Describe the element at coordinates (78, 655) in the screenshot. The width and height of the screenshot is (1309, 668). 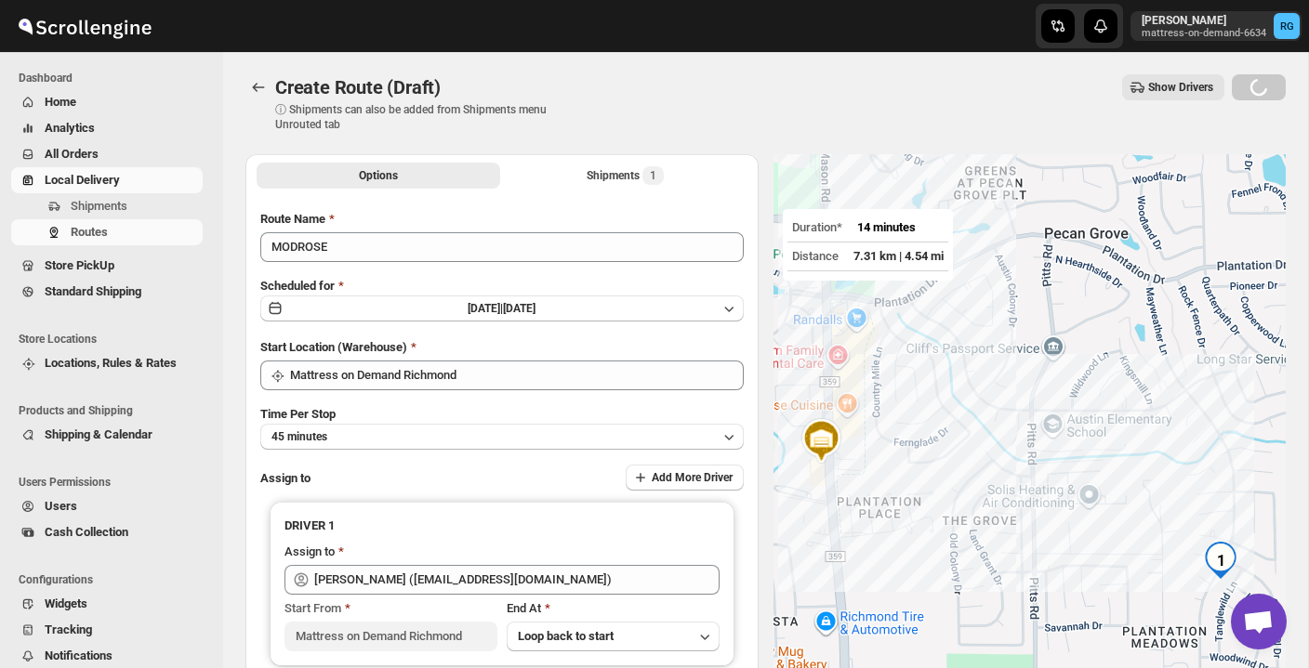
I see `span: Notifications` at that location.